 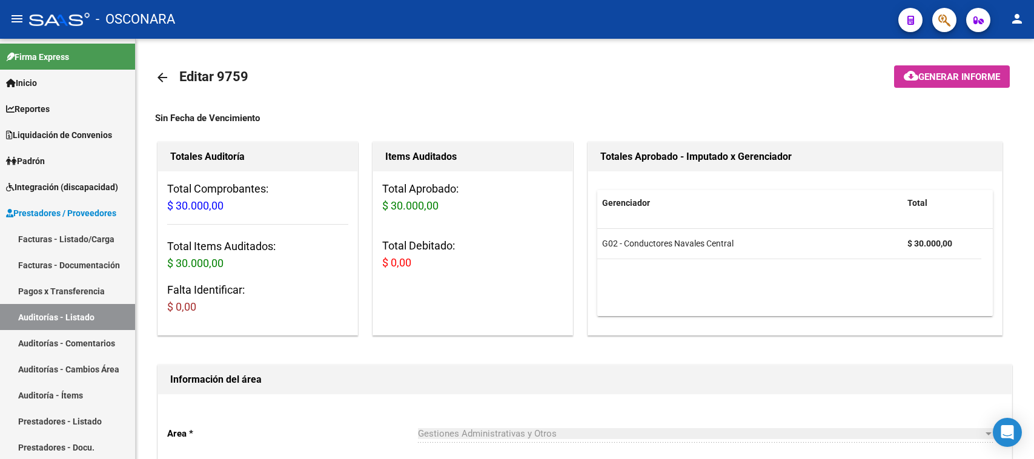 I want to click on datatable-header-cell: Total, so click(x=942, y=203).